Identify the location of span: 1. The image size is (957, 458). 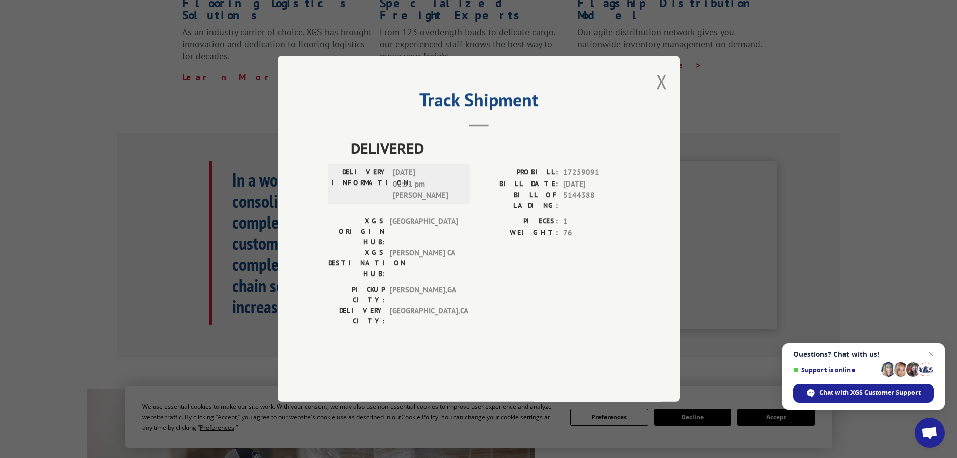
(596, 222).